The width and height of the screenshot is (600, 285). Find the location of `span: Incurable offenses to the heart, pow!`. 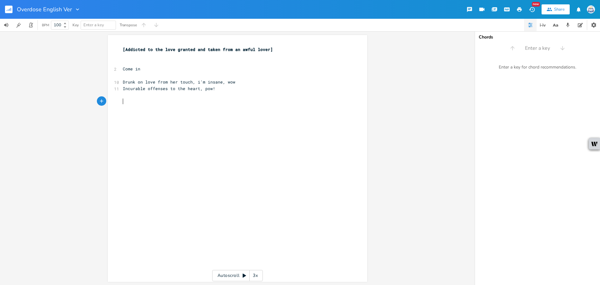

span: Incurable offenses to the heart, pow! is located at coordinates (169, 88).